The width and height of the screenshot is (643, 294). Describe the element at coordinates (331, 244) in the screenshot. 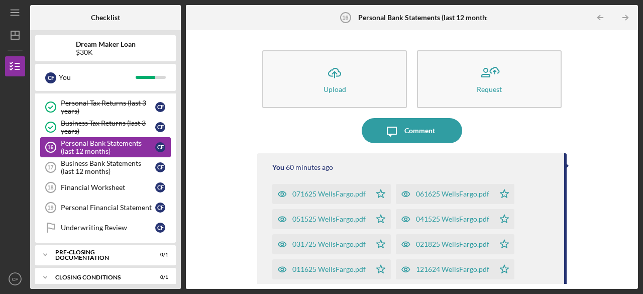

I see `button: 031725 WellsFargo.pdf` at that location.